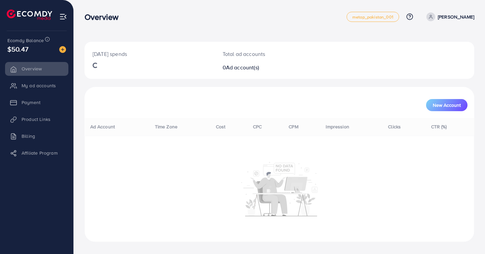  Describe the element at coordinates (63, 49) in the screenshot. I see `img: image` at that location.